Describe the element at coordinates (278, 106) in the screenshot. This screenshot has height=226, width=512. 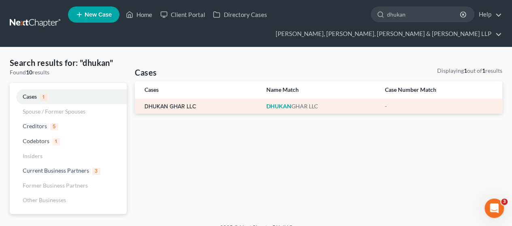
I see `em: DHUKAN` at that location.